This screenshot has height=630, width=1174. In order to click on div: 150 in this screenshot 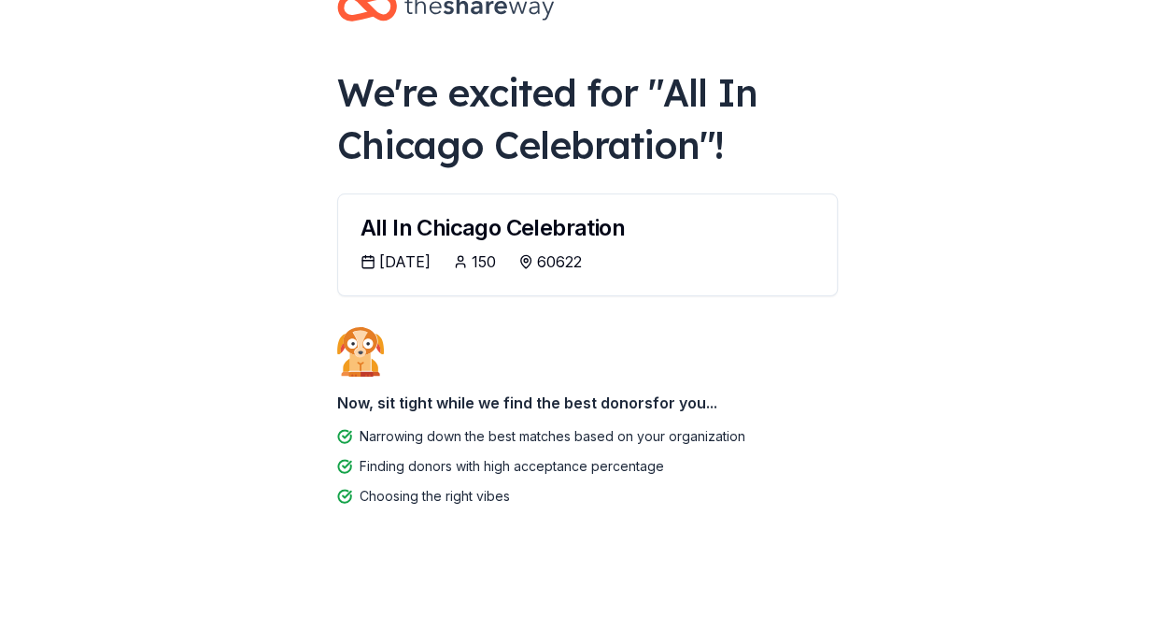, I will do `click(484, 262)`.